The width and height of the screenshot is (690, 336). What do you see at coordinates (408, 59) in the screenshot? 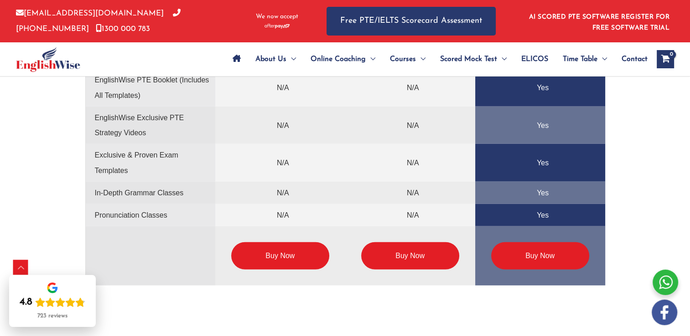
I see `a: CoursesMenu Toggle` at bounding box center [408, 59].